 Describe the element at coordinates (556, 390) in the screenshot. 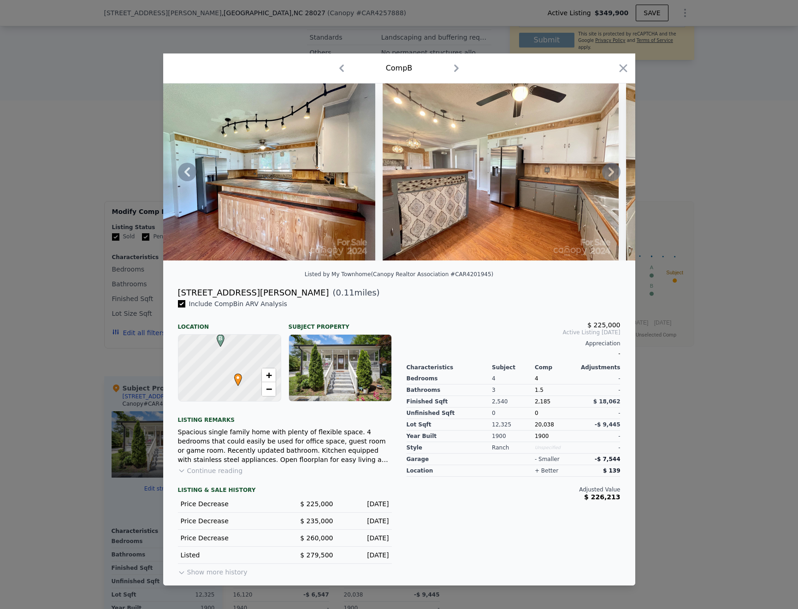

I see `div: 1.5` at that location.